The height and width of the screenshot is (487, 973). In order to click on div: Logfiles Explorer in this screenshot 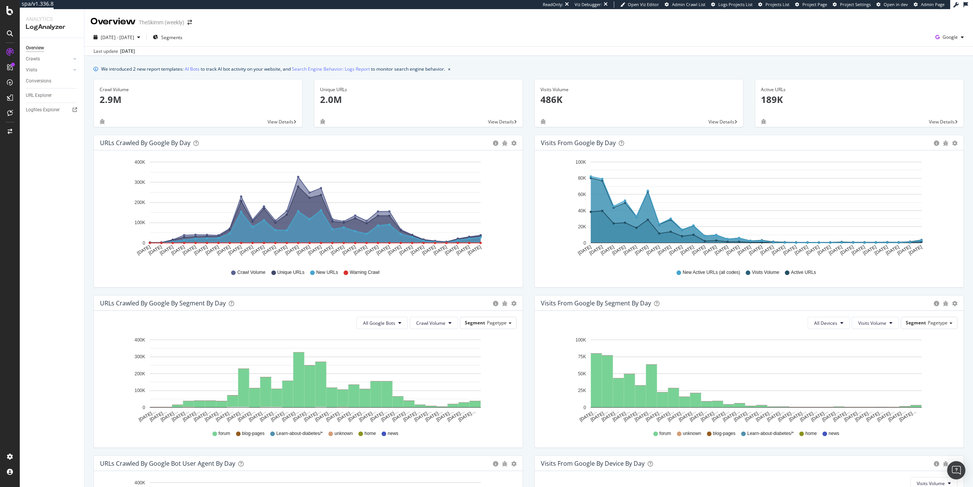, I will do `click(43, 110)`.